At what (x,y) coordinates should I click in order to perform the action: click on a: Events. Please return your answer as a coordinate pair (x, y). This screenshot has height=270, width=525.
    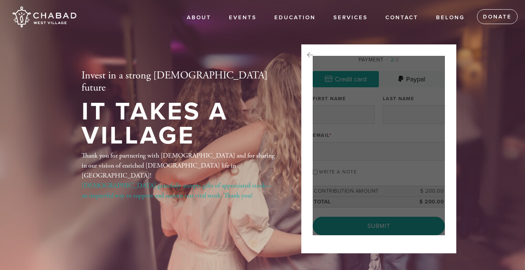
    Looking at the image, I should click on (243, 18).